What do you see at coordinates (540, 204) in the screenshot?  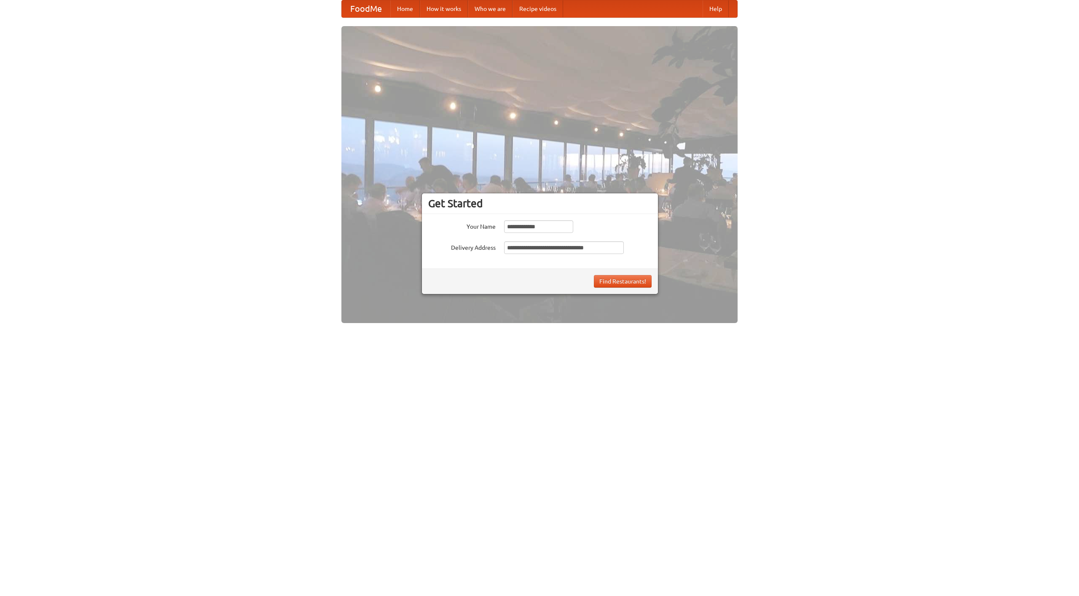 I see `h3: Get Started` at bounding box center [540, 204].